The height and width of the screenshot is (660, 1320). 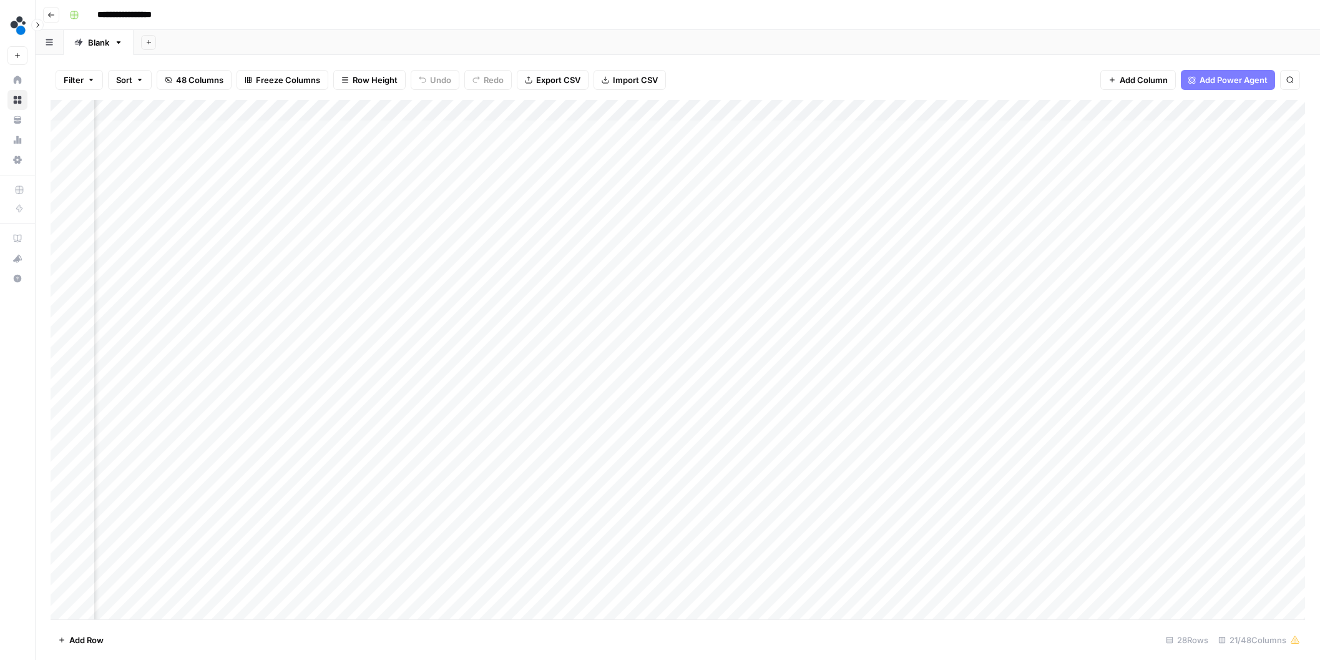 What do you see at coordinates (124, 80) in the screenshot?
I see `span: Sort` at bounding box center [124, 80].